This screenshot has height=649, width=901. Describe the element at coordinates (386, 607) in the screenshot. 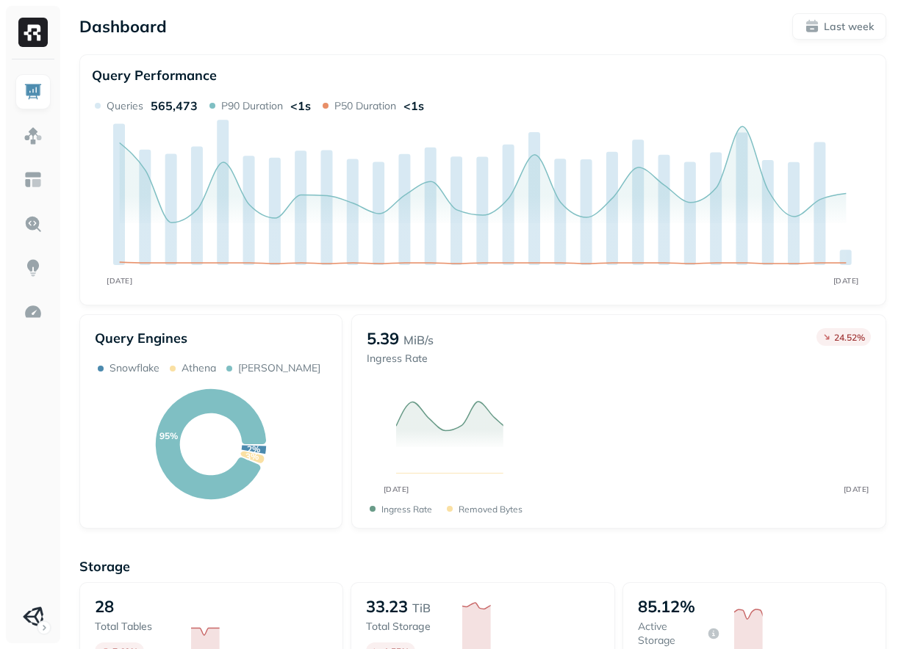

I see `p: 33.23` at that location.